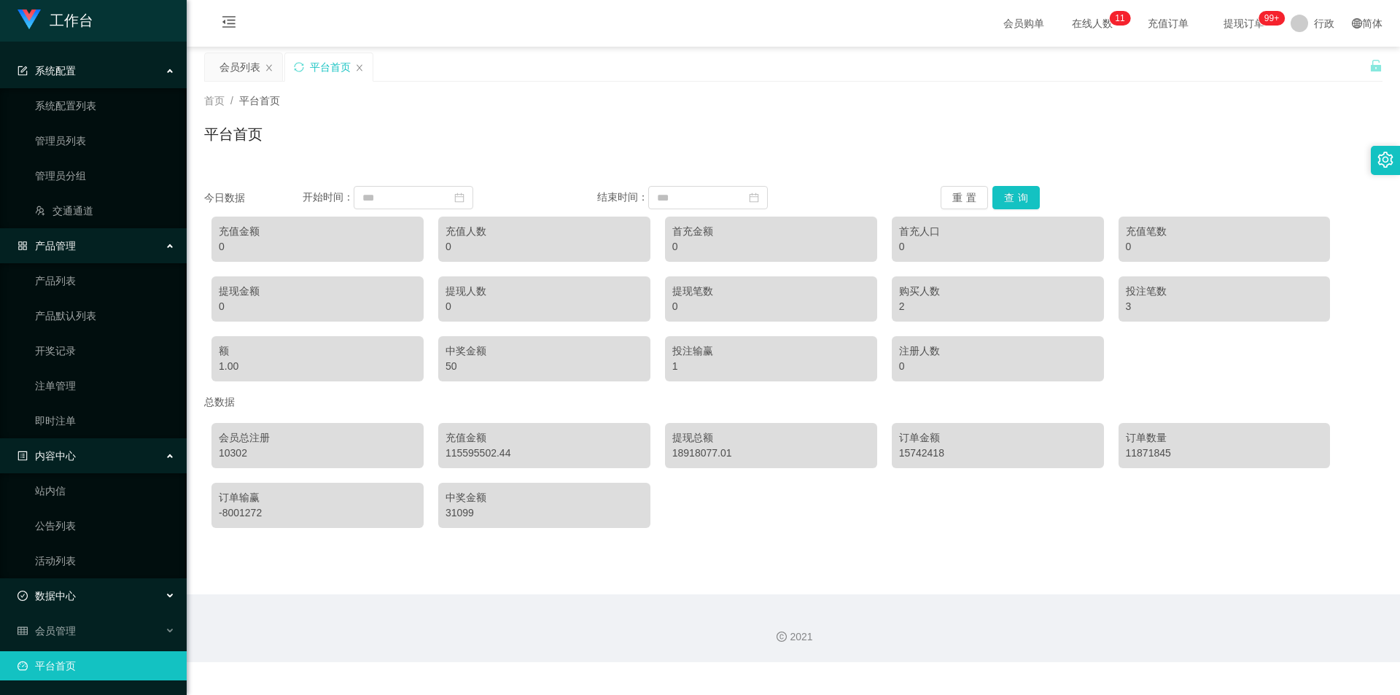 Image resolution: width=1400 pixels, height=695 pixels. Describe the element at coordinates (922, 453) in the screenshot. I see `font: 15742418` at that location.